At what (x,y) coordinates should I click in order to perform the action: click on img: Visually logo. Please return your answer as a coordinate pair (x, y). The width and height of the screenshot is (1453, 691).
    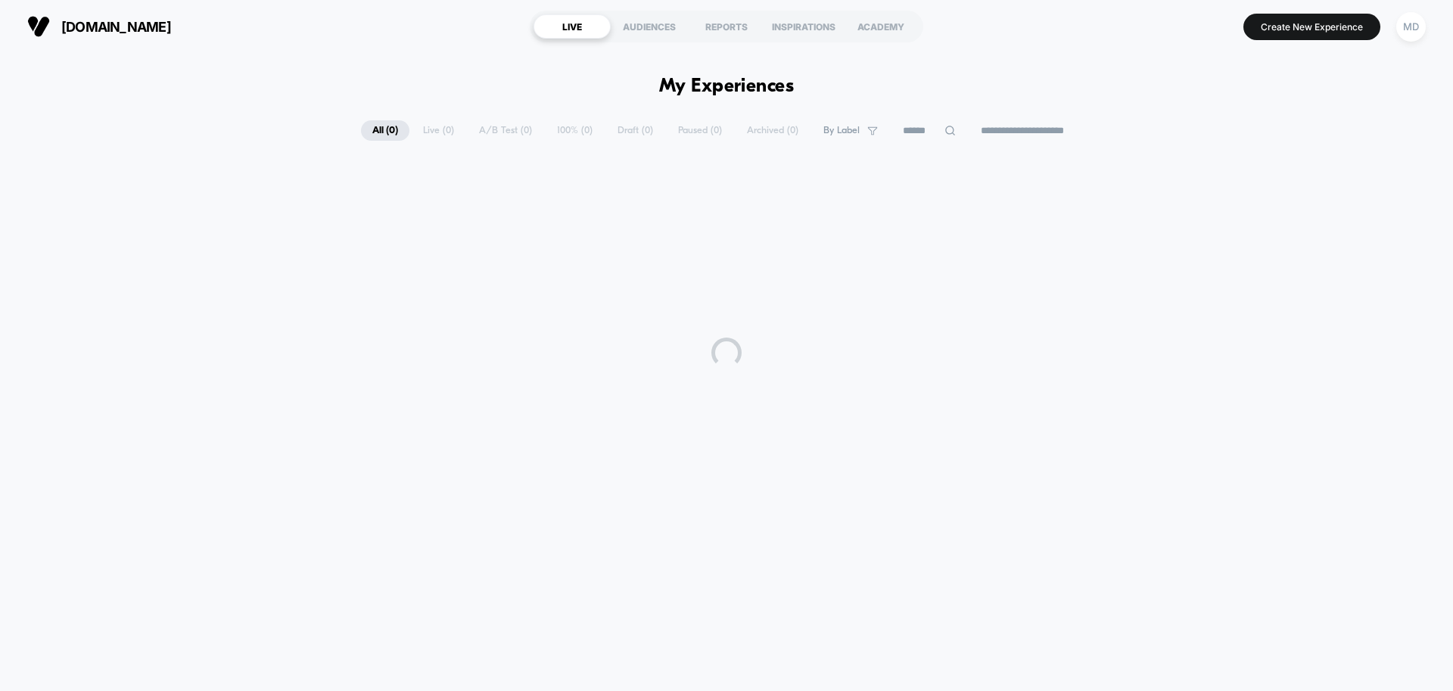
    Looking at the image, I should click on (39, 26).